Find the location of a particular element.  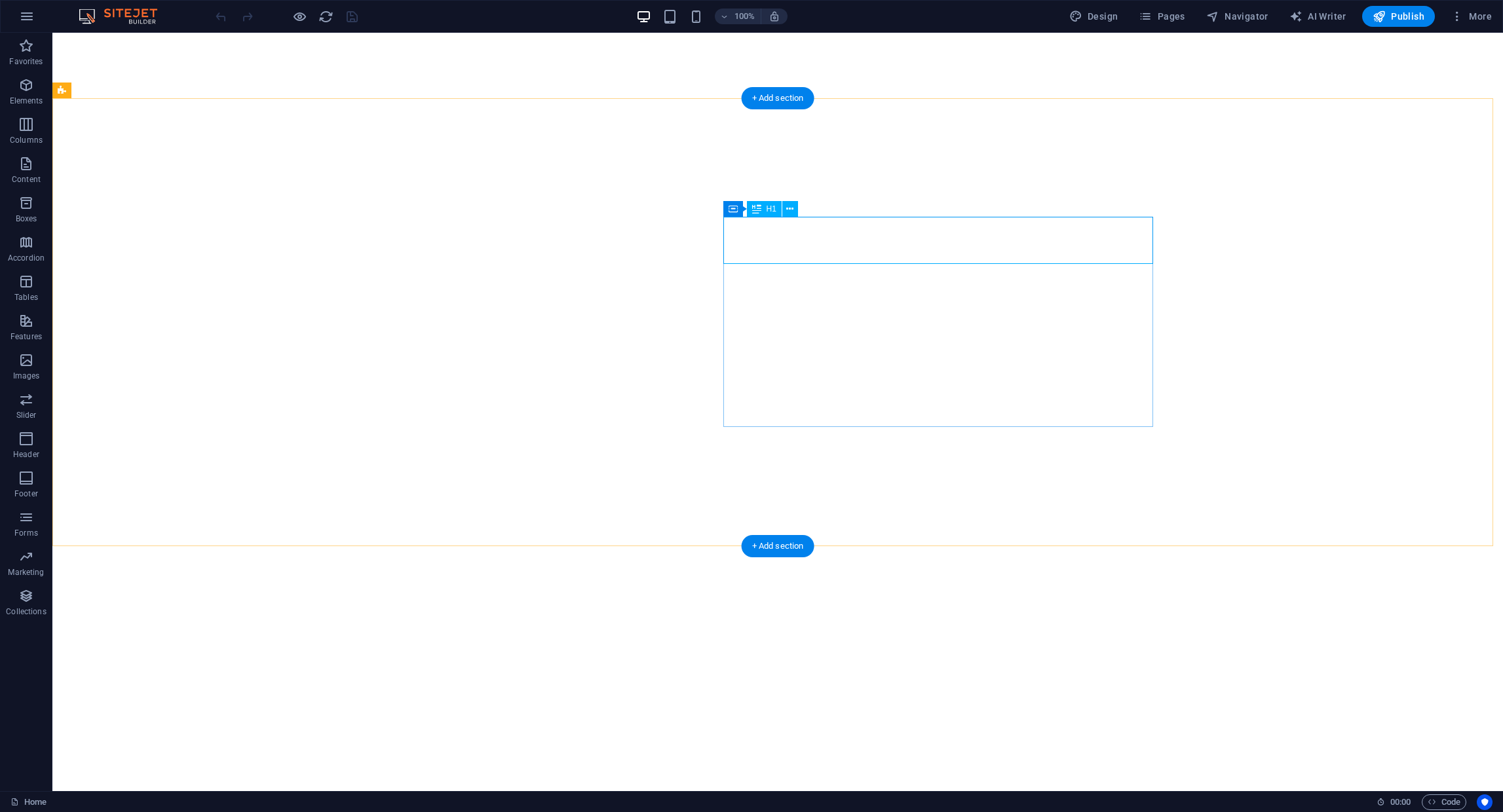

p: Columns is located at coordinates (26, 140).